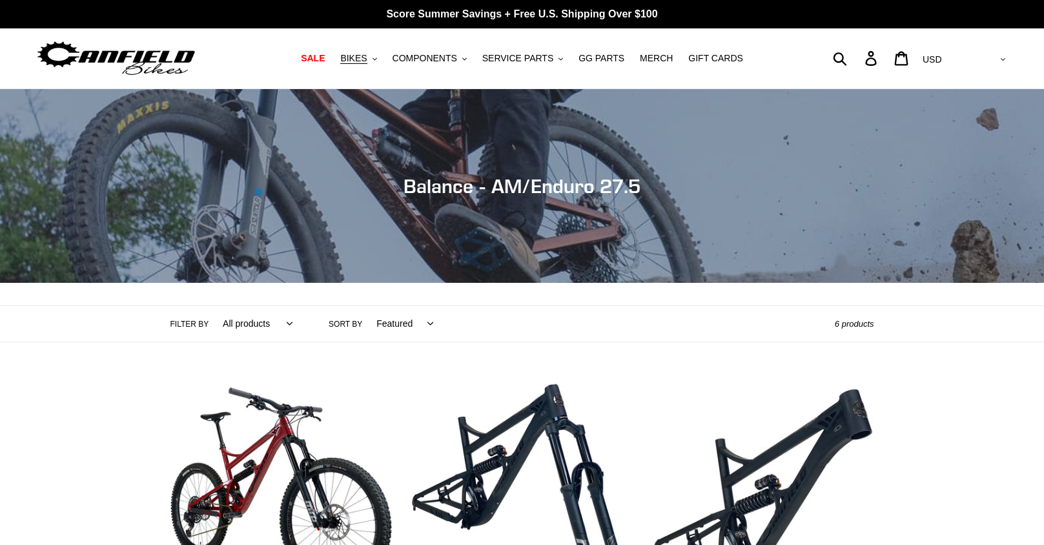 The image size is (1044, 545). I want to click on input: Search, so click(856, 58).